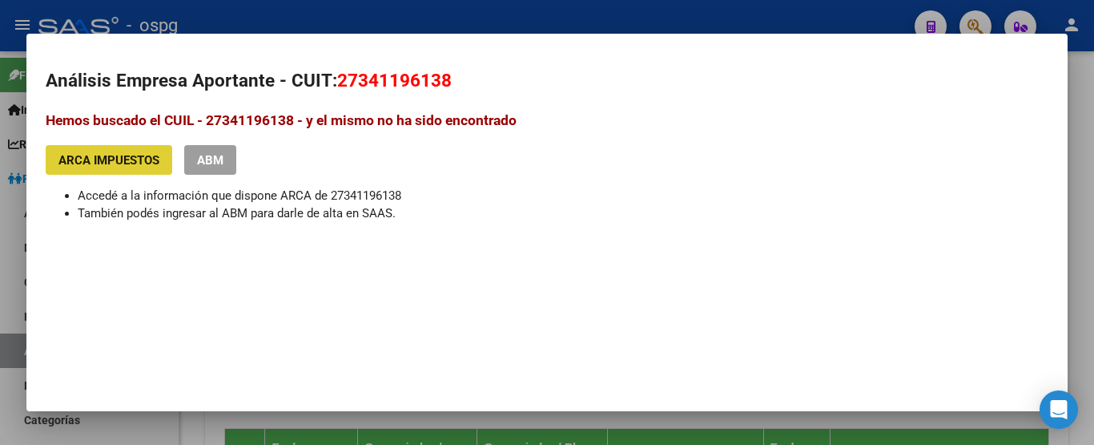 Image resolution: width=1094 pixels, height=445 pixels. I want to click on li: También podés ingresar al ABM para darle de alta en SAAS., so click(563, 213).